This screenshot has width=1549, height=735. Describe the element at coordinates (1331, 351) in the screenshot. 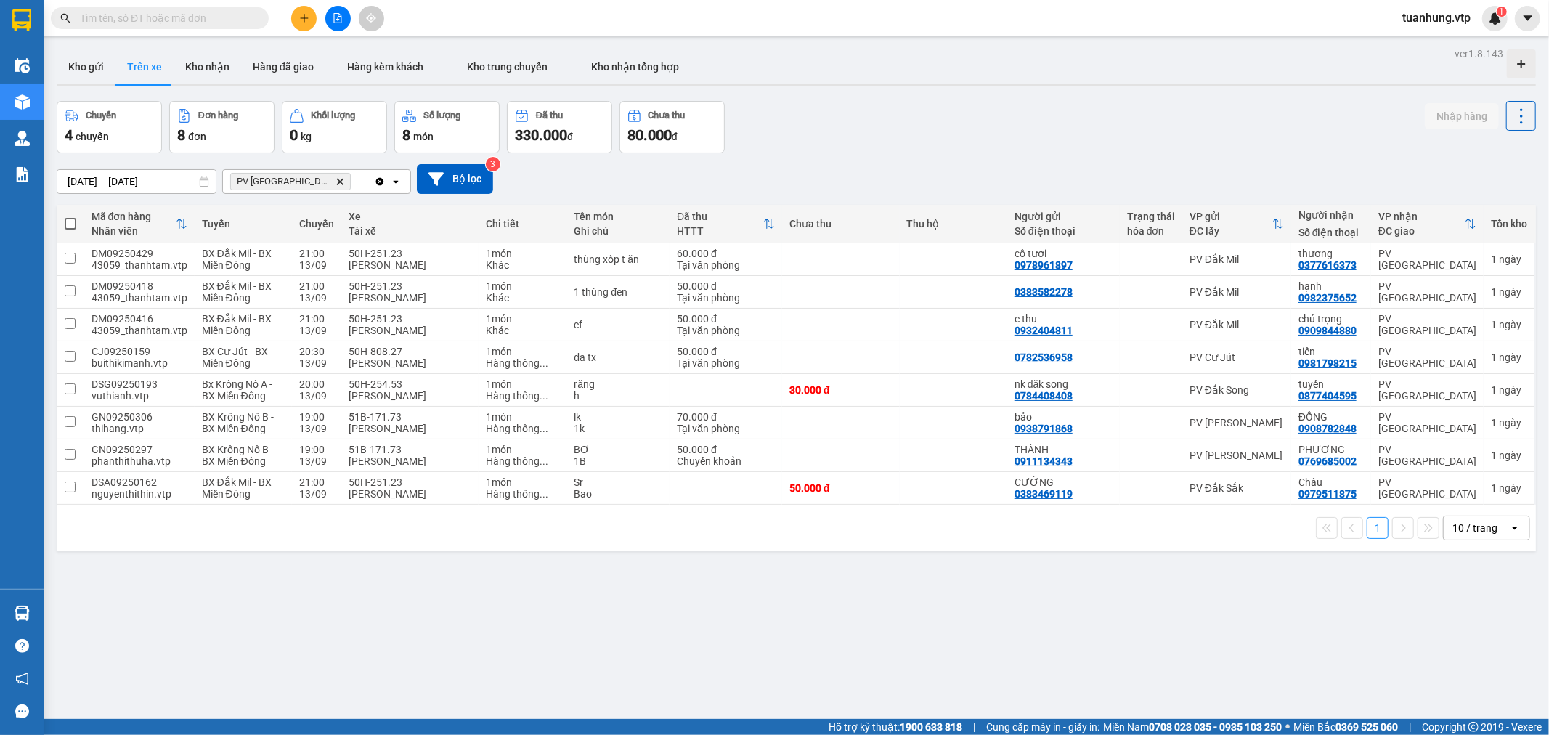

I see `div: tiến` at that location.